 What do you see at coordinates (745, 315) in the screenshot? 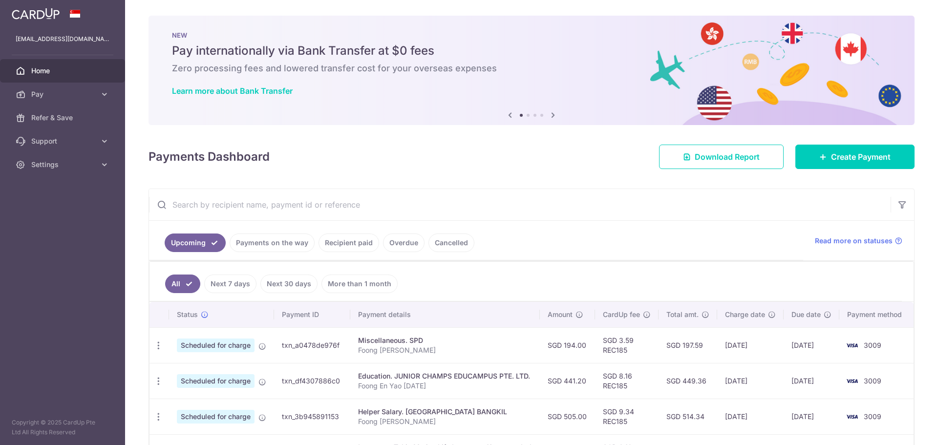
I see `span: Charge date` at bounding box center [745, 315].